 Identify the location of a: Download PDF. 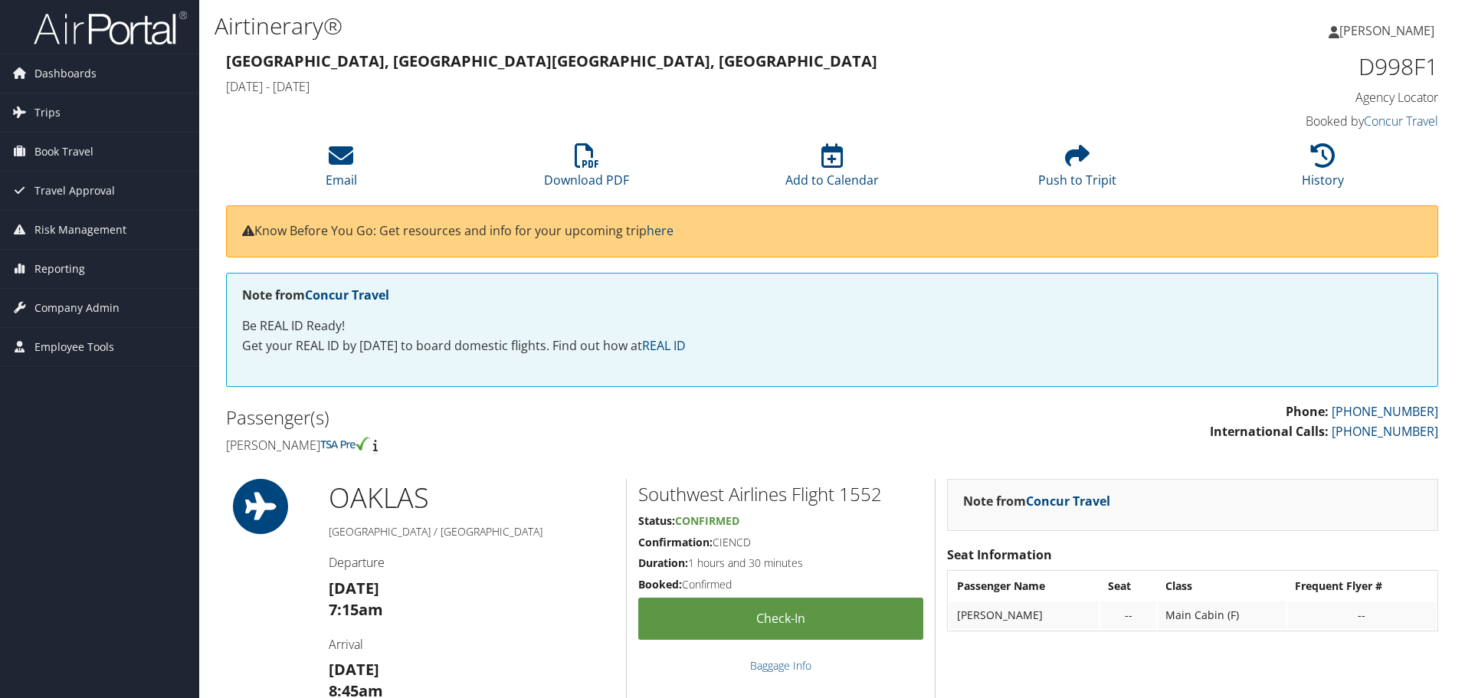
(586, 170).